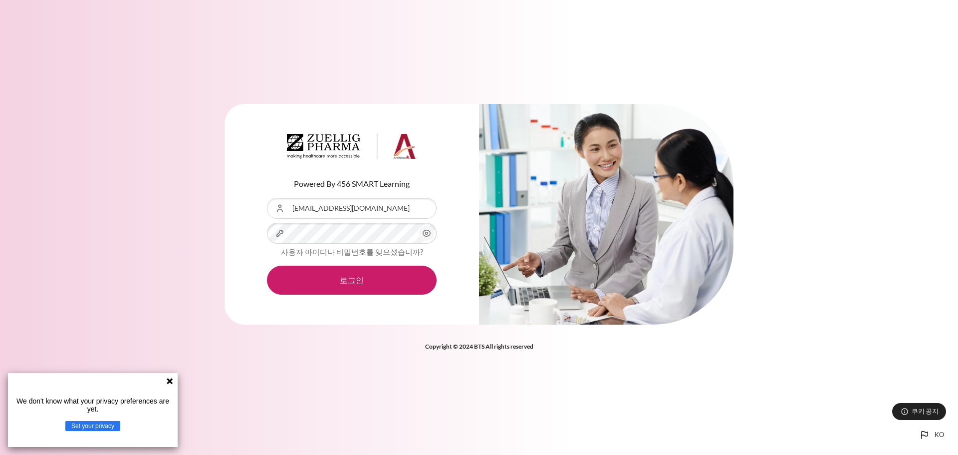  I want to click on span: 쿠키 공지, so click(925, 411).